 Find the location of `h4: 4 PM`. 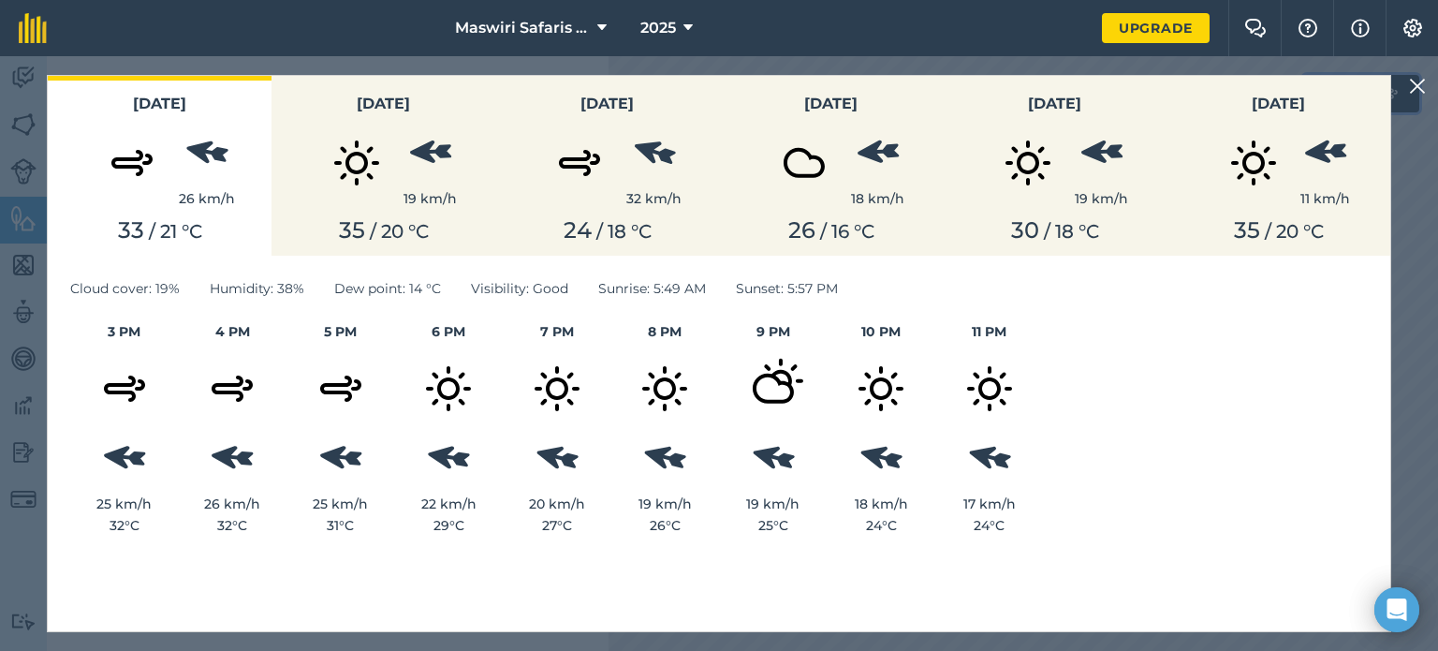

h4: 4 PM is located at coordinates (233, 331).